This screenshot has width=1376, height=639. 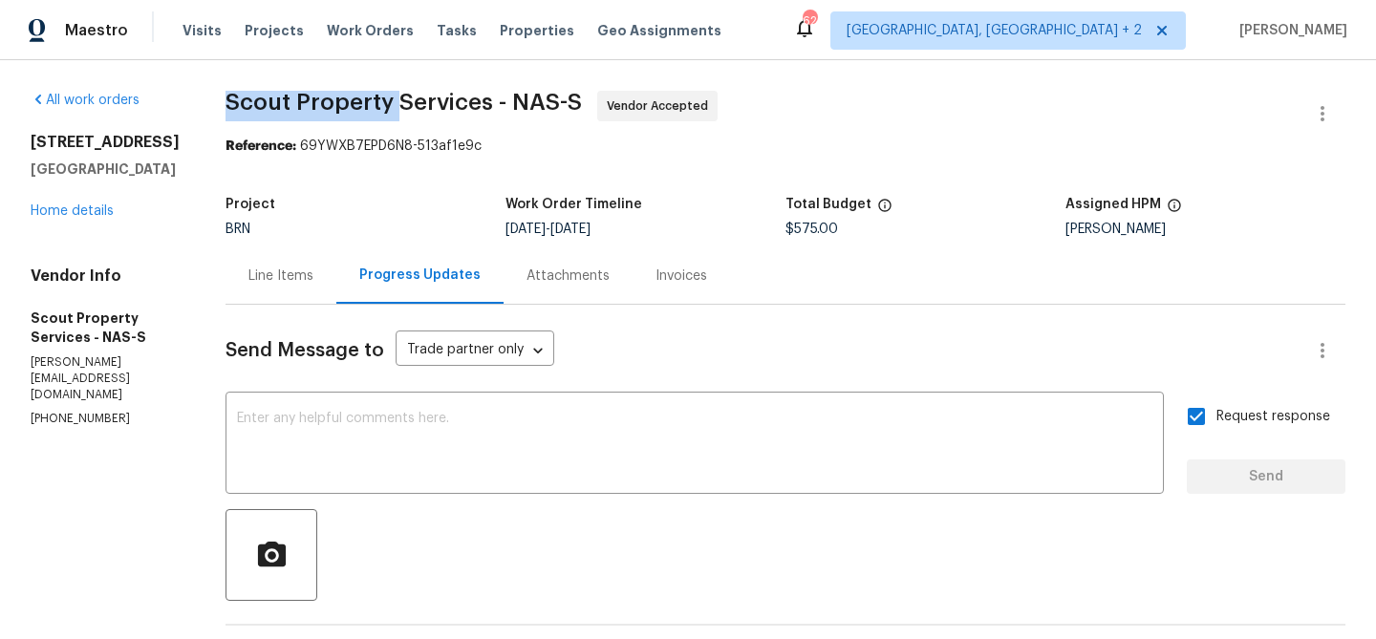 I want to click on div: Line Items, so click(x=281, y=276).